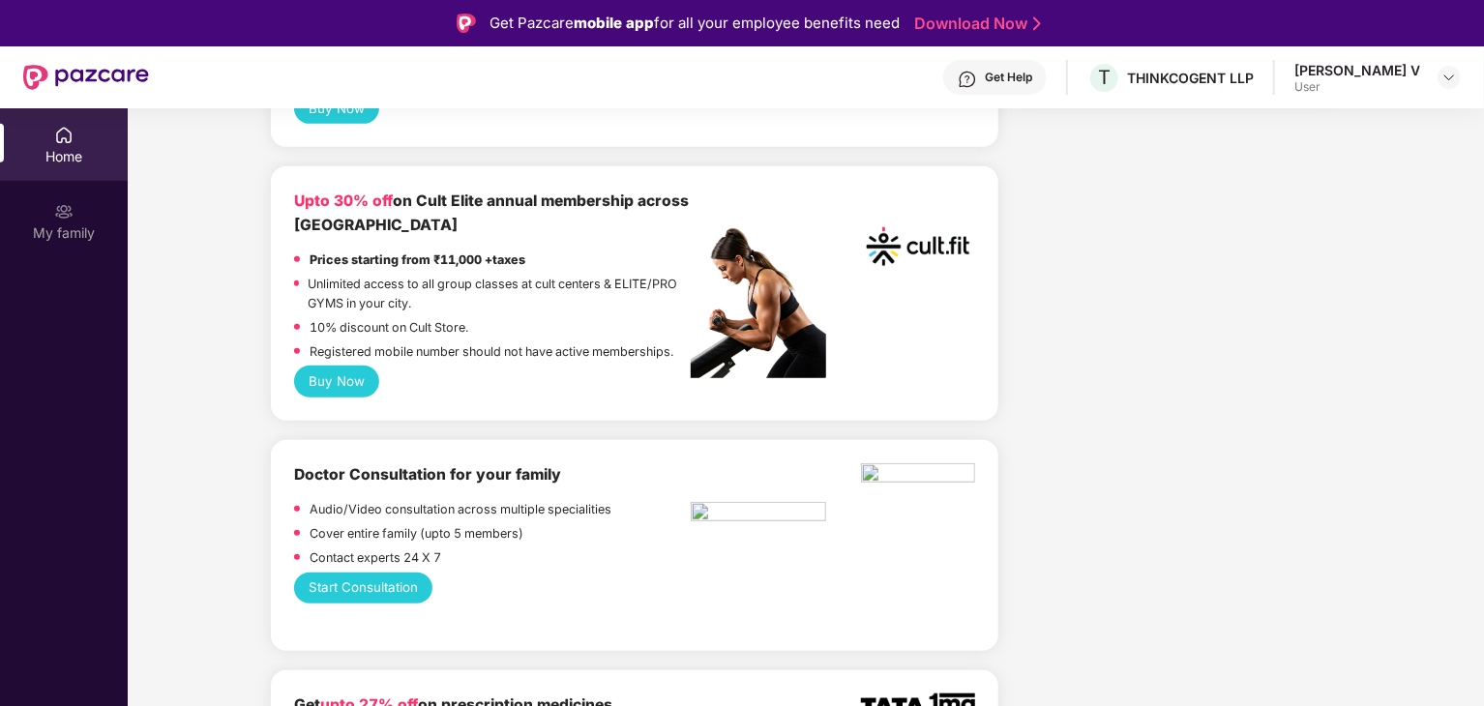  I want to click on img: svg+xml;base64,PHN2ZyB3aWR0aD0iMjAiIGhlaWdodD0iMjAiIHZpZXdCb3g9IjAgMCAyMCAyMCIgZmlsbD0ibm9uZSIgeG..., so click(64, 212).